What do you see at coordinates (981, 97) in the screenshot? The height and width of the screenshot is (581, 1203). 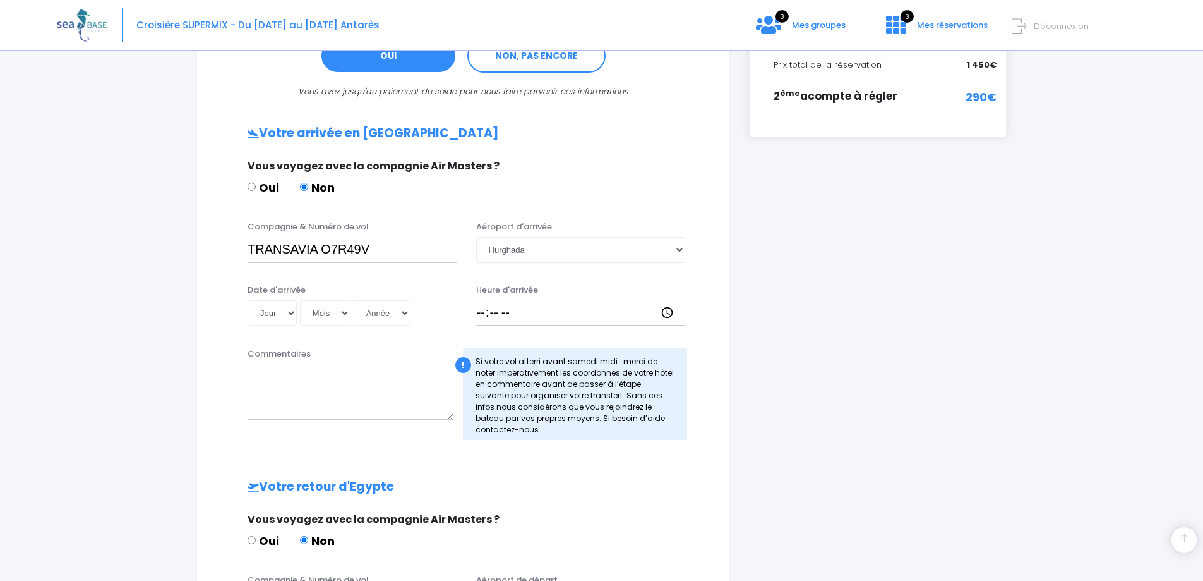 I see `span: 290€` at bounding box center [981, 97].